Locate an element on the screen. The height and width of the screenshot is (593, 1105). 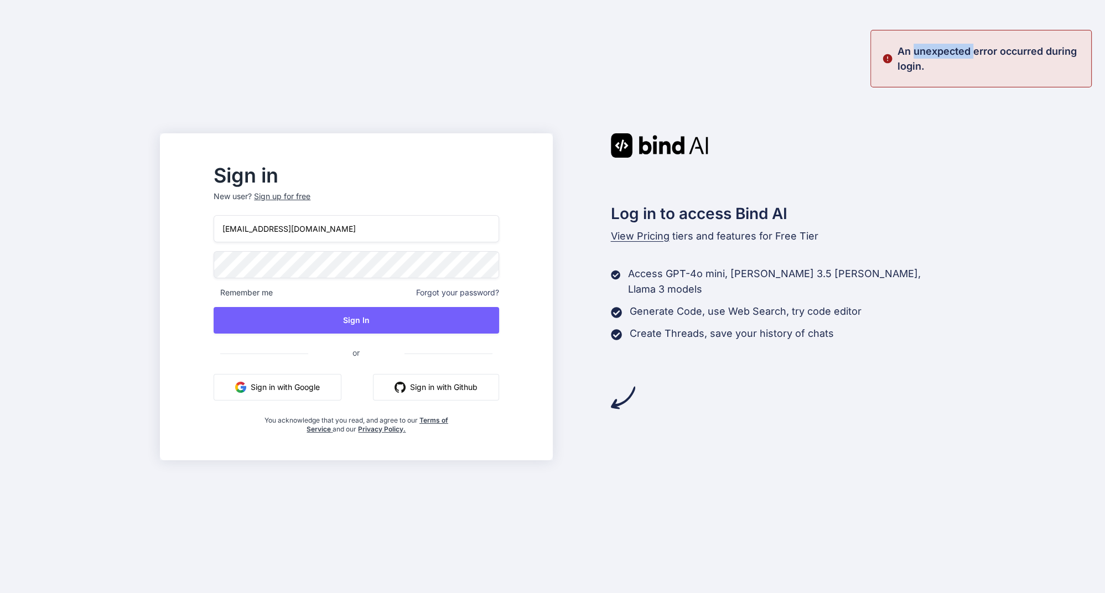
a: Terms of Service is located at coordinates (377, 424).